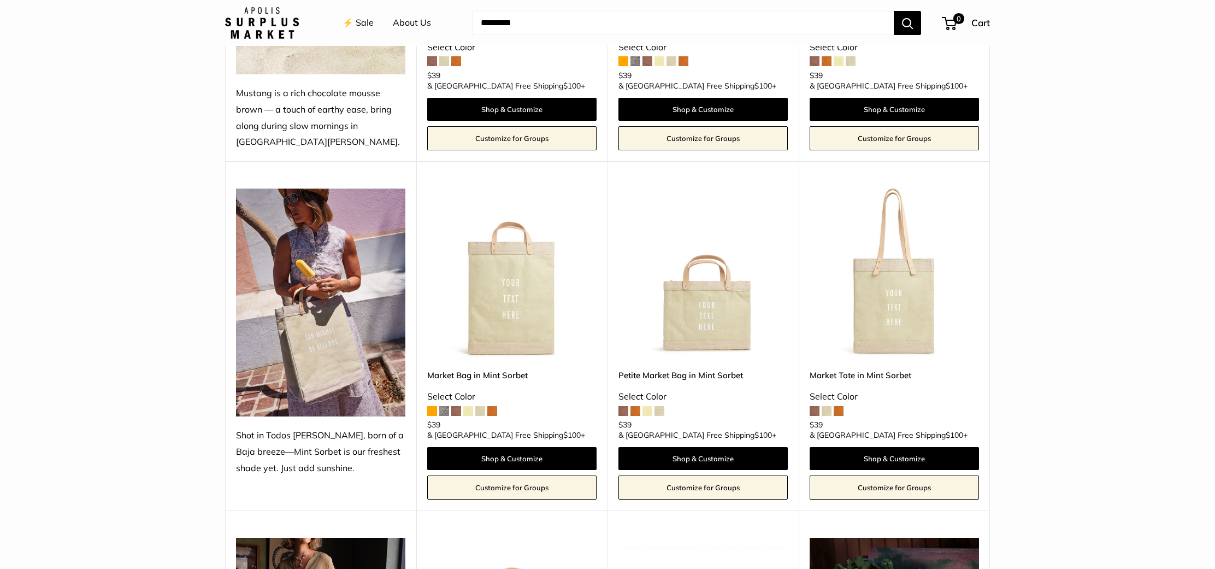 The height and width of the screenshot is (569, 1215). What do you see at coordinates (412, 23) in the screenshot?
I see `a: About Us` at bounding box center [412, 23].